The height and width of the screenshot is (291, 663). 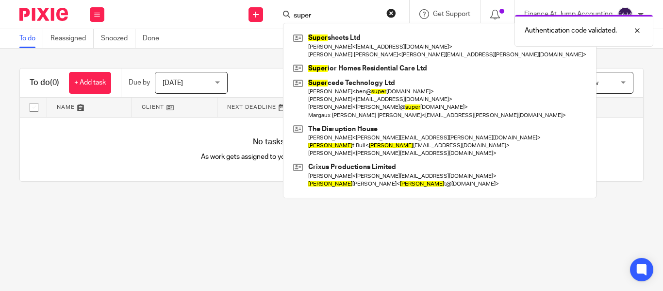 What do you see at coordinates (90, 83) in the screenshot?
I see `a: + Add task` at bounding box center [90, 83].